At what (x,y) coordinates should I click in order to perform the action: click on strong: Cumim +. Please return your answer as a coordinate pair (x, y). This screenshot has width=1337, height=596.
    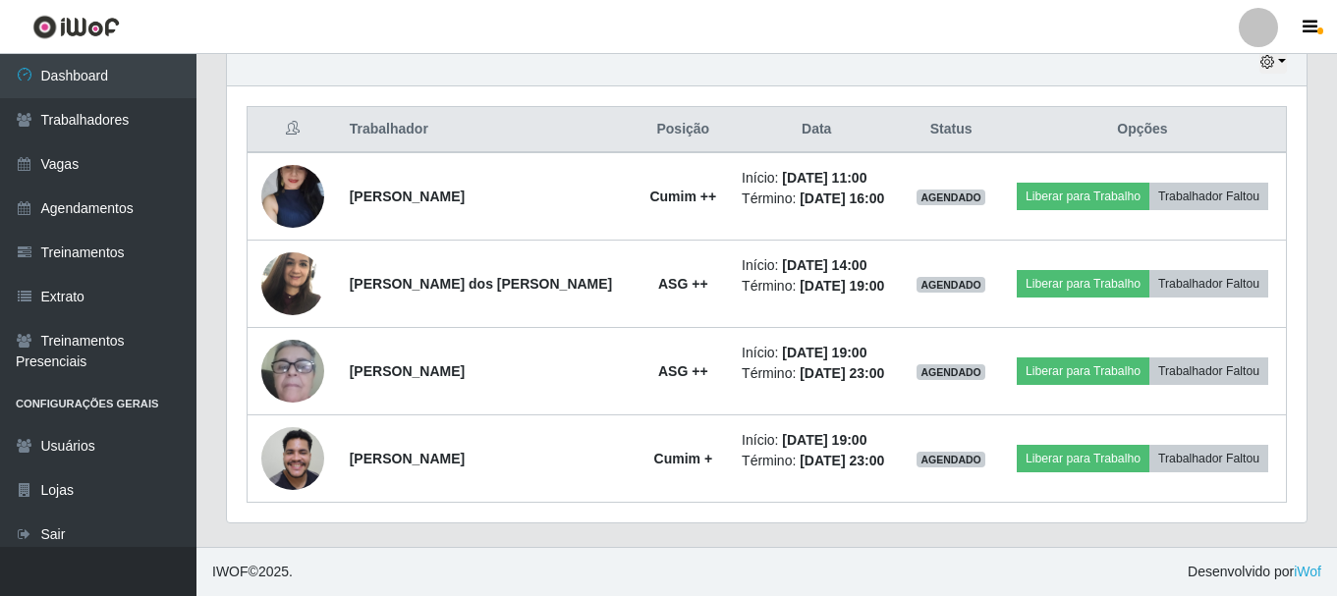
    Looking at the image, I should click on (684, 459).